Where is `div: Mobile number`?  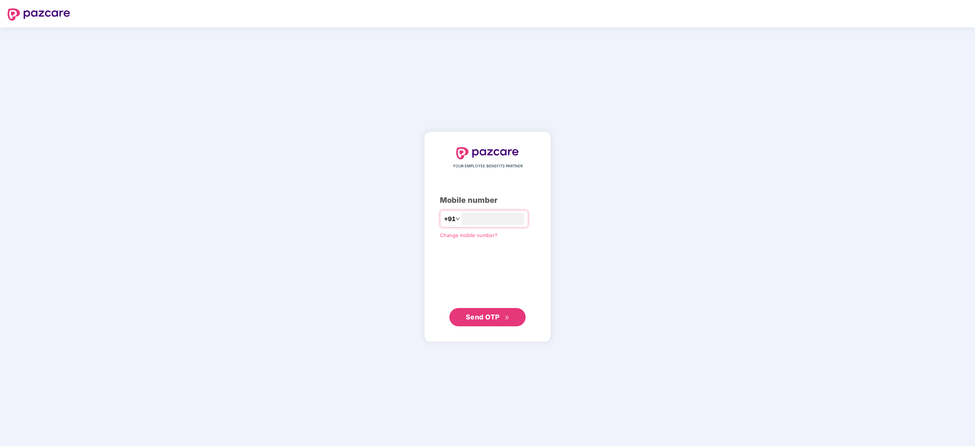
div: Mobile number is located at coordinates (488, 200).